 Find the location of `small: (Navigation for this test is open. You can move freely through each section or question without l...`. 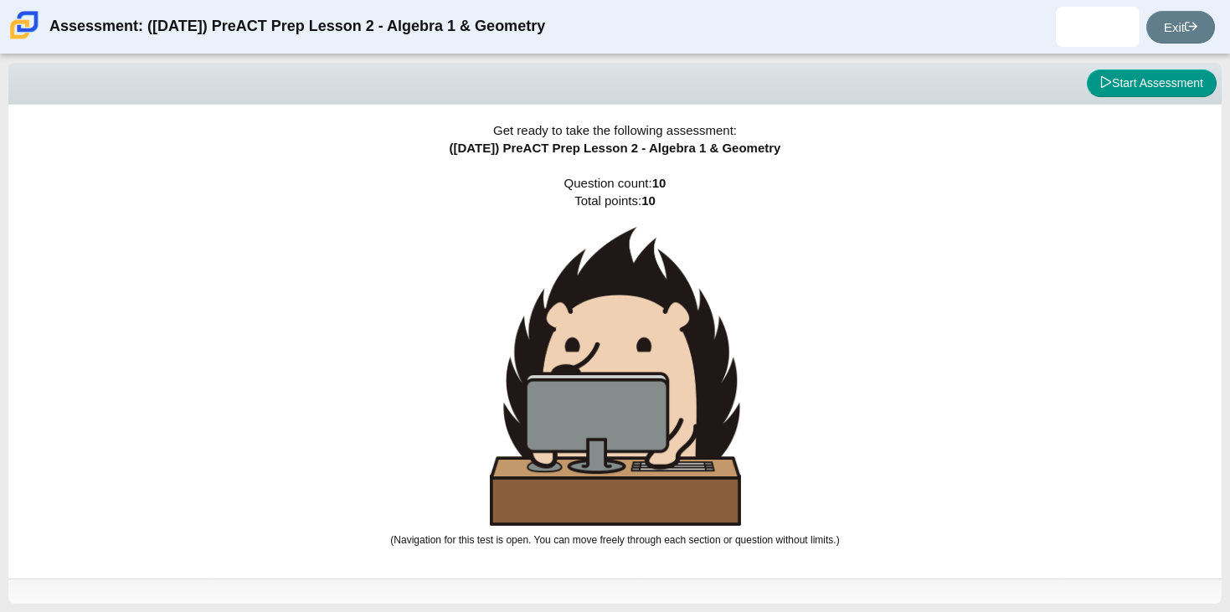

small: (Navigation for this test is open. You can move freely through each section or question without l... is located at coordinates (615, 540).